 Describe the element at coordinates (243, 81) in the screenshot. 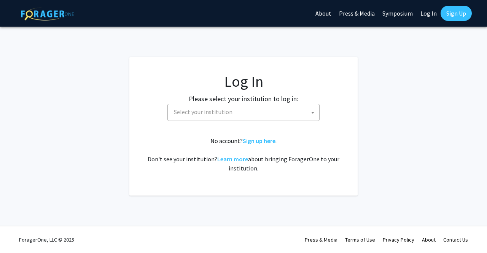

I see `h1: Log In` at that location.